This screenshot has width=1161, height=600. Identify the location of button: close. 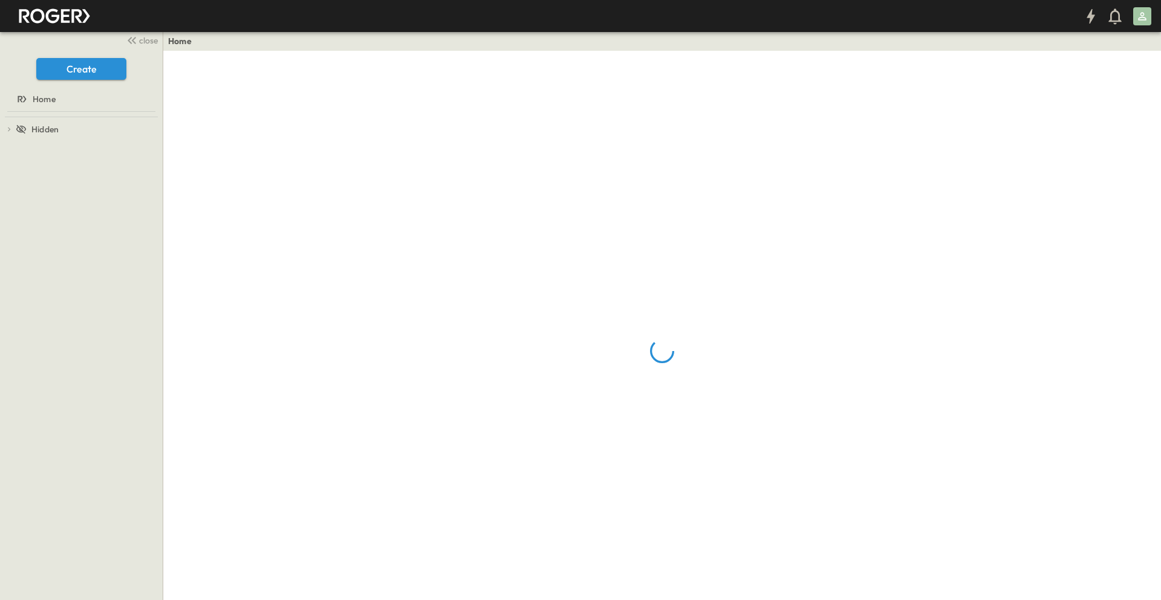
(141, 40).